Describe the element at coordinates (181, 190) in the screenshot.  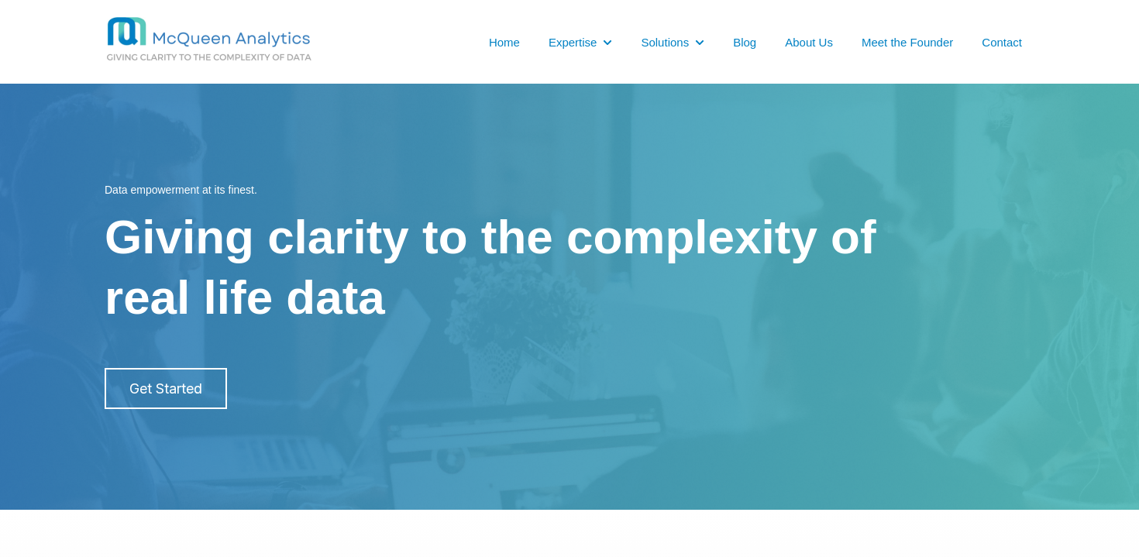
I see `span: Data empowerment at its finest.` at that location.